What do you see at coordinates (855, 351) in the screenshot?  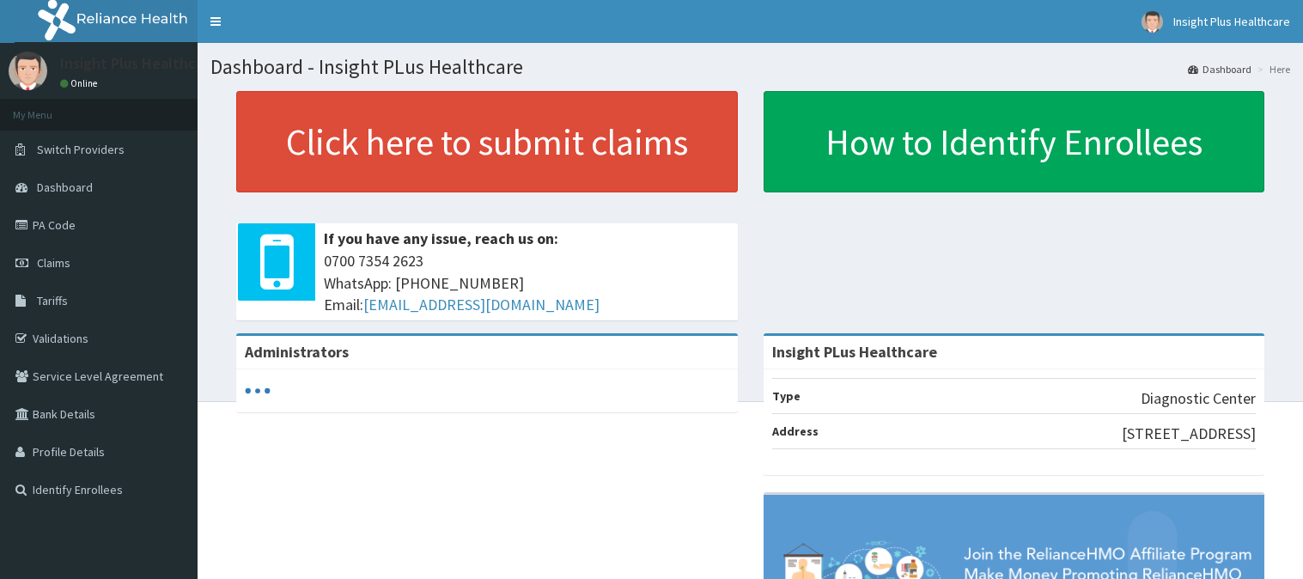 I see `strong: Insight PLus Healthcare` at bounding box center [855, 351].